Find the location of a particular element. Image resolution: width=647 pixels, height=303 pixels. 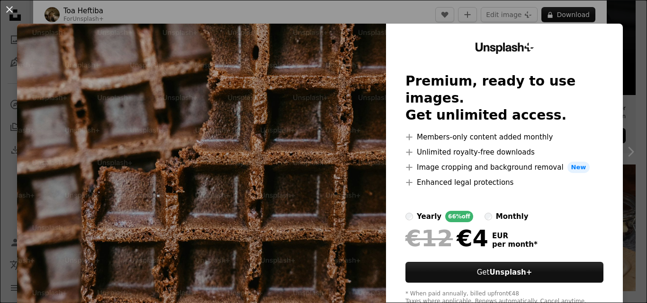

button: GetUnsplash+ is located at coordinates (504, 273).